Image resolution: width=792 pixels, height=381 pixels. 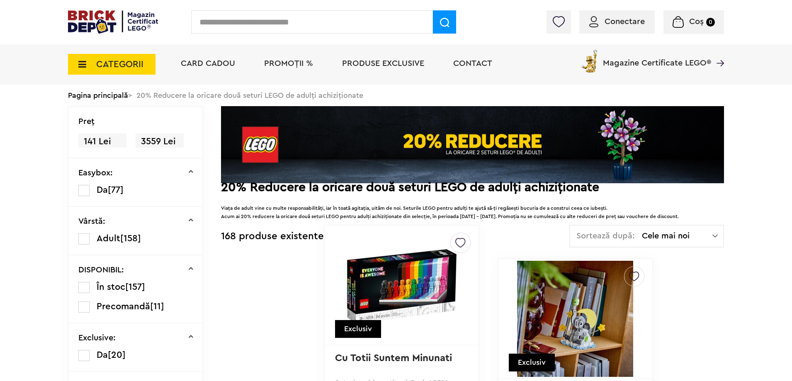 What do you see at coordinates (157, 306) in the screenshot?
I see `span: [11]` at bounding box center [157, 306].